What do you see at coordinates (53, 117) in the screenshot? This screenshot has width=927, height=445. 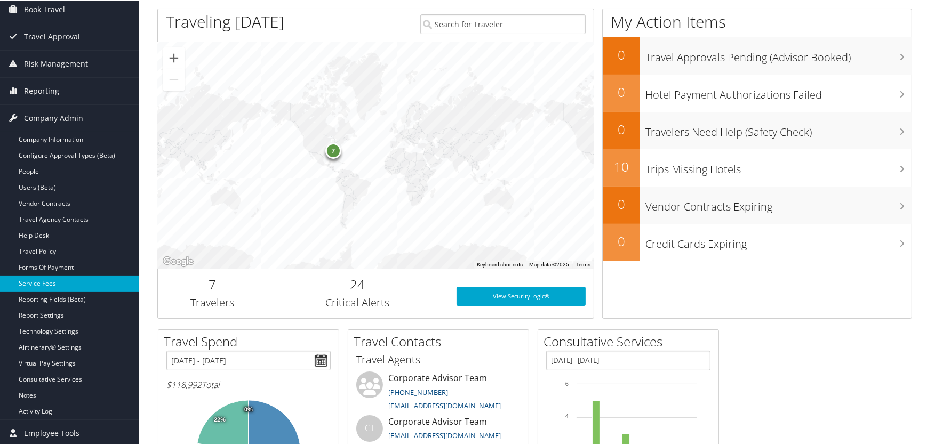 I see `span: Company Admin` at bounding box center [53, 117].